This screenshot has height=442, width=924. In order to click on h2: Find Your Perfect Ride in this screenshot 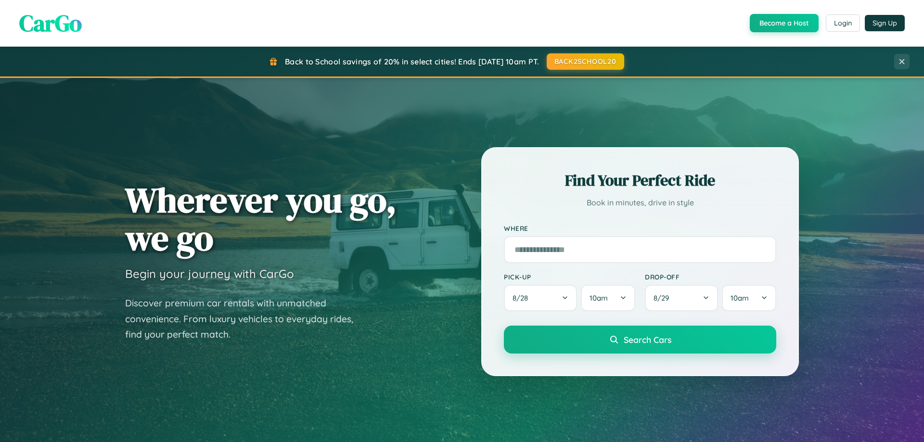, I will do `click(640, 181)`.